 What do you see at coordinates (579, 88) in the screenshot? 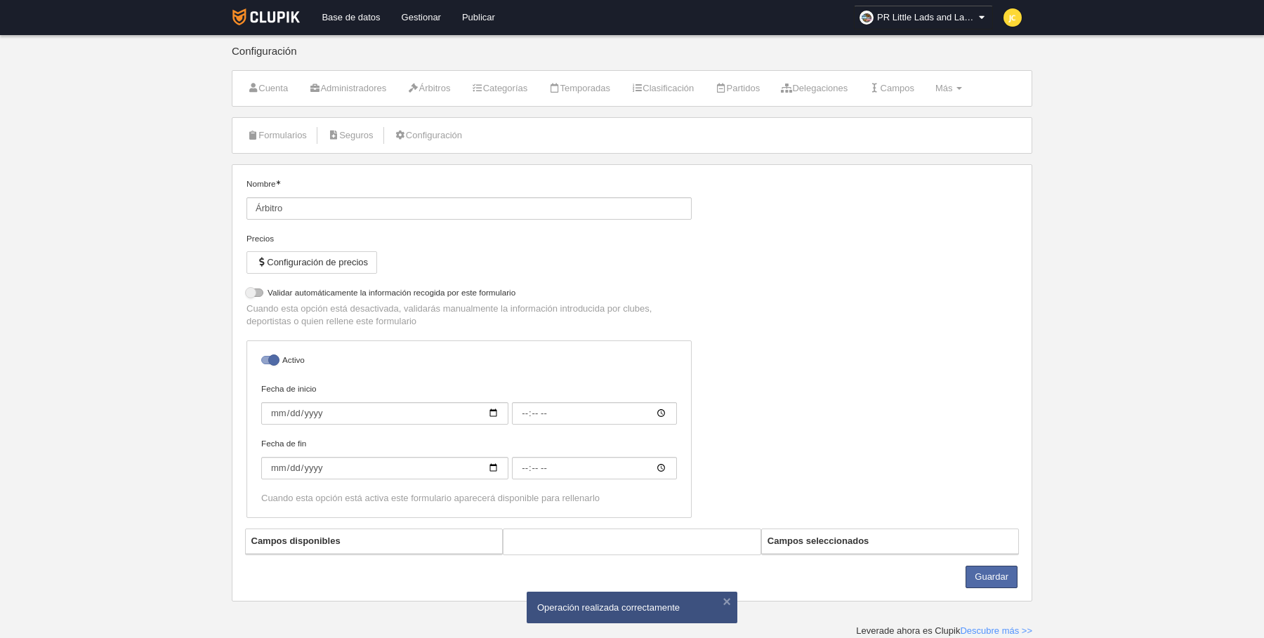
I see `a: Temporadas` at bounding box center [579, 88].